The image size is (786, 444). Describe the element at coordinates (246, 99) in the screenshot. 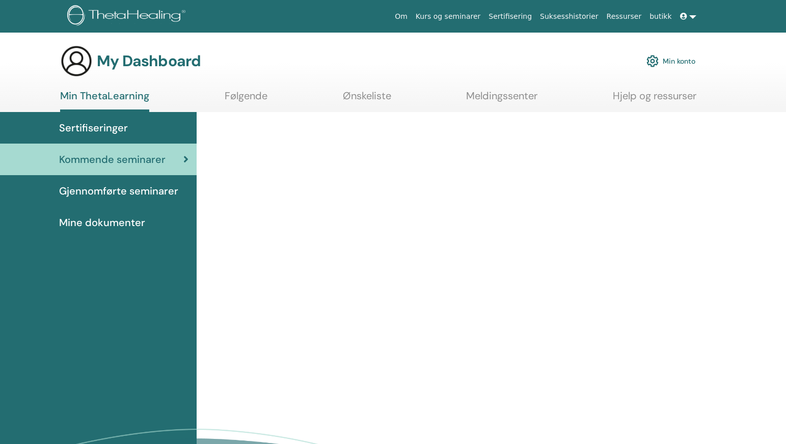

I see `a: Følgende` at that location.